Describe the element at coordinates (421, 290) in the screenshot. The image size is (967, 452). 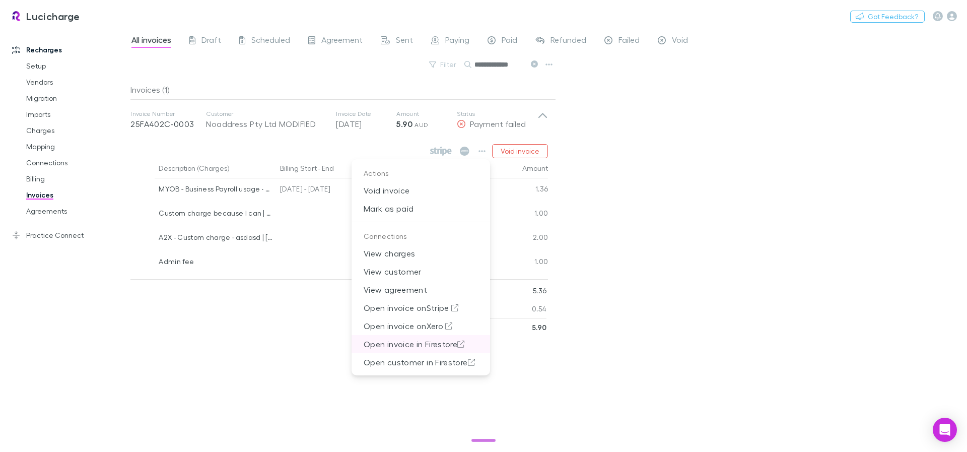
I see `a: View agreement` at that location.